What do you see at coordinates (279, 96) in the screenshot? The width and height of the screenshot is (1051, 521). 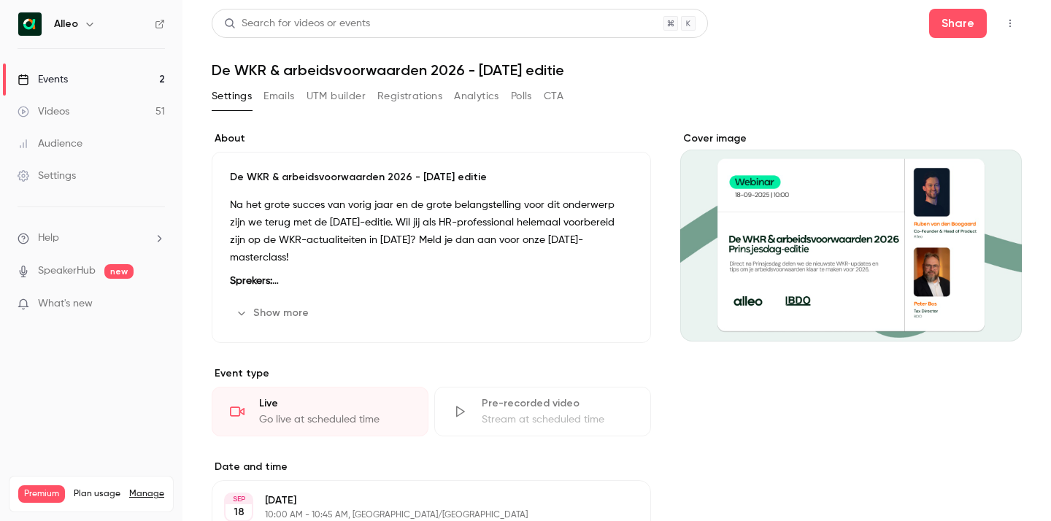 I see `button: Emails` at bounding box center [279, 96].